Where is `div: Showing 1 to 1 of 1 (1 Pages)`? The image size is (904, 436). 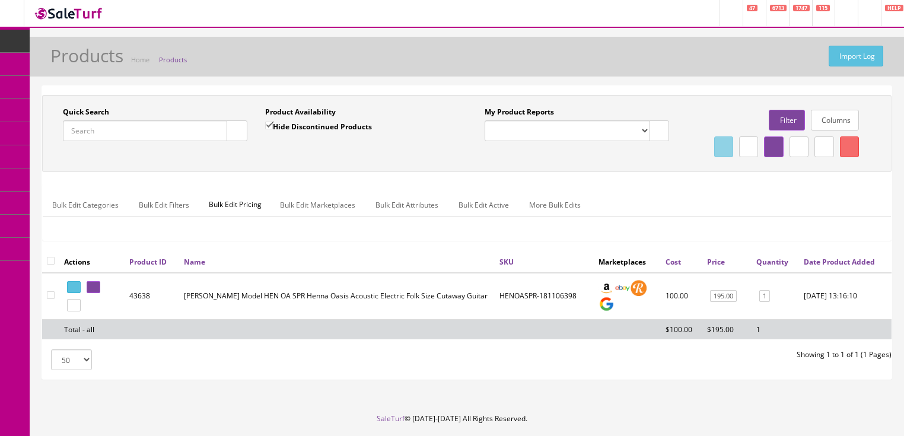
div: Showing 1 to 1 of 1 (1 Pages) is located at coordinates (683, 355).